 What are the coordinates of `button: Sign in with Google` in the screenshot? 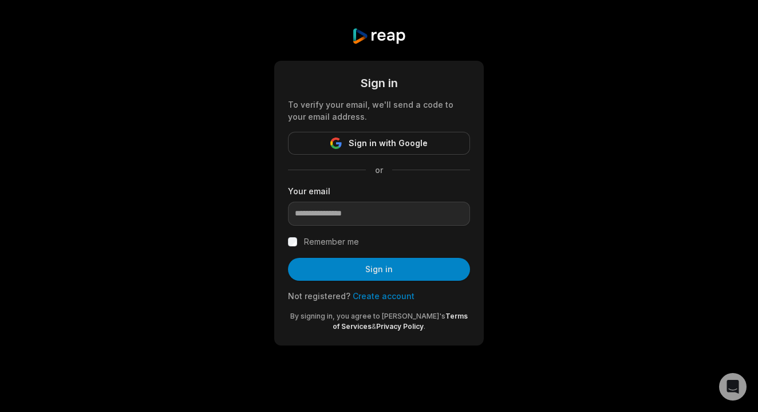 It's located at (379, 143).